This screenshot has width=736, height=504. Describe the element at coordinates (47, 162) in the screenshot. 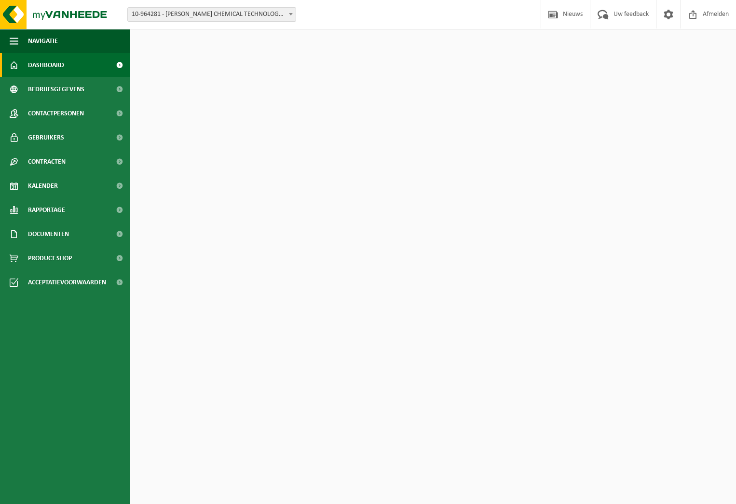

I see `span: Contracten` at that location.